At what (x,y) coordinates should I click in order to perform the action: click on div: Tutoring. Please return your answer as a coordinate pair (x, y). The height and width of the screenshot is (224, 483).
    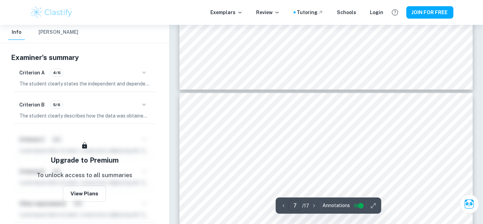
    Looking at the image, I should click on (310, 12).